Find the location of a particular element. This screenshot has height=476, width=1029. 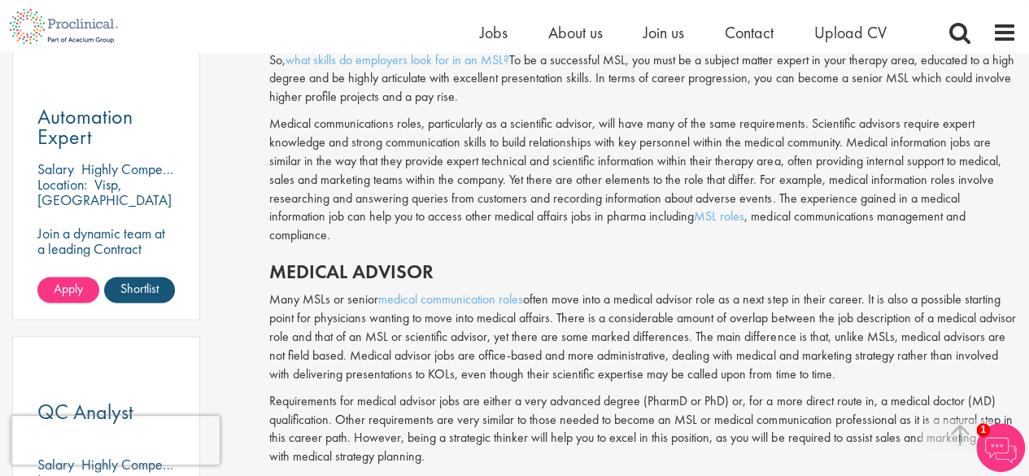

p: Requirements for medical advisor jobs are either a very advanced degree (PharmD or PhD) or, for a... is located at coordinates (643, 429).